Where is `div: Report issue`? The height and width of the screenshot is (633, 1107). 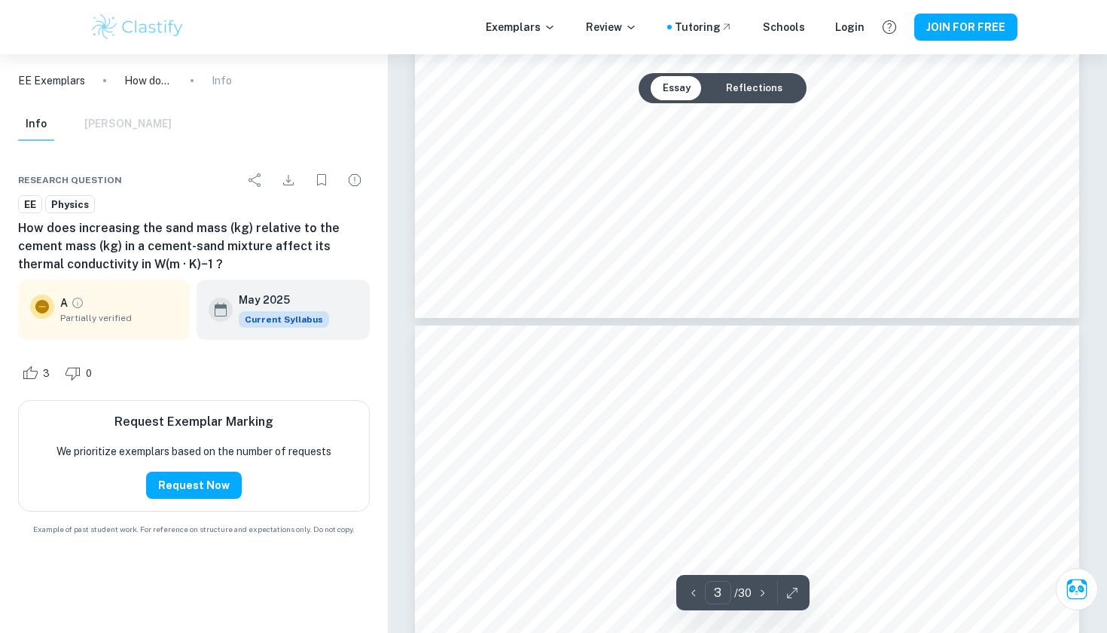 div: Report issue is located at coordinates (355, 180).